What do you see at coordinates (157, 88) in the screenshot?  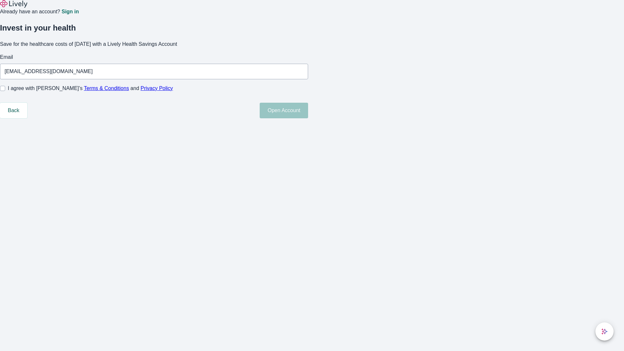 I see `a: Privacy Policy` at bounding box center [157, 88].